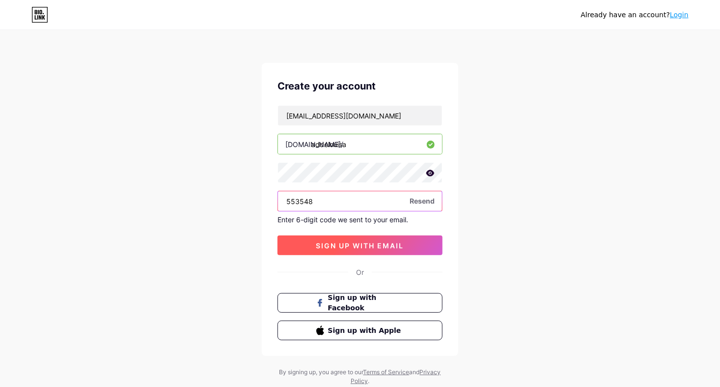  What do you see at coordinates (360, 303) in the screenshot?
I see `a: Sign up with Facebook` at bounding box center [360, 303].